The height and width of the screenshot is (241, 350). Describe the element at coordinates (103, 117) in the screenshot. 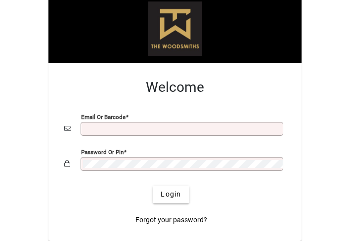

I see `mat-label: Email or Barcode` at that location.